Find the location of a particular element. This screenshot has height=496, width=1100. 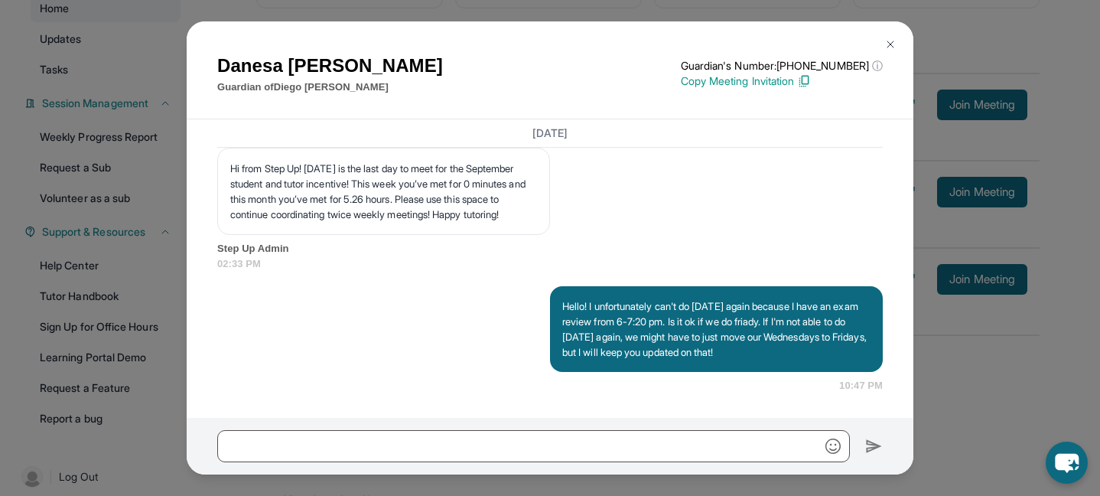

span: ⓘ is located at coordinates (877, 66).